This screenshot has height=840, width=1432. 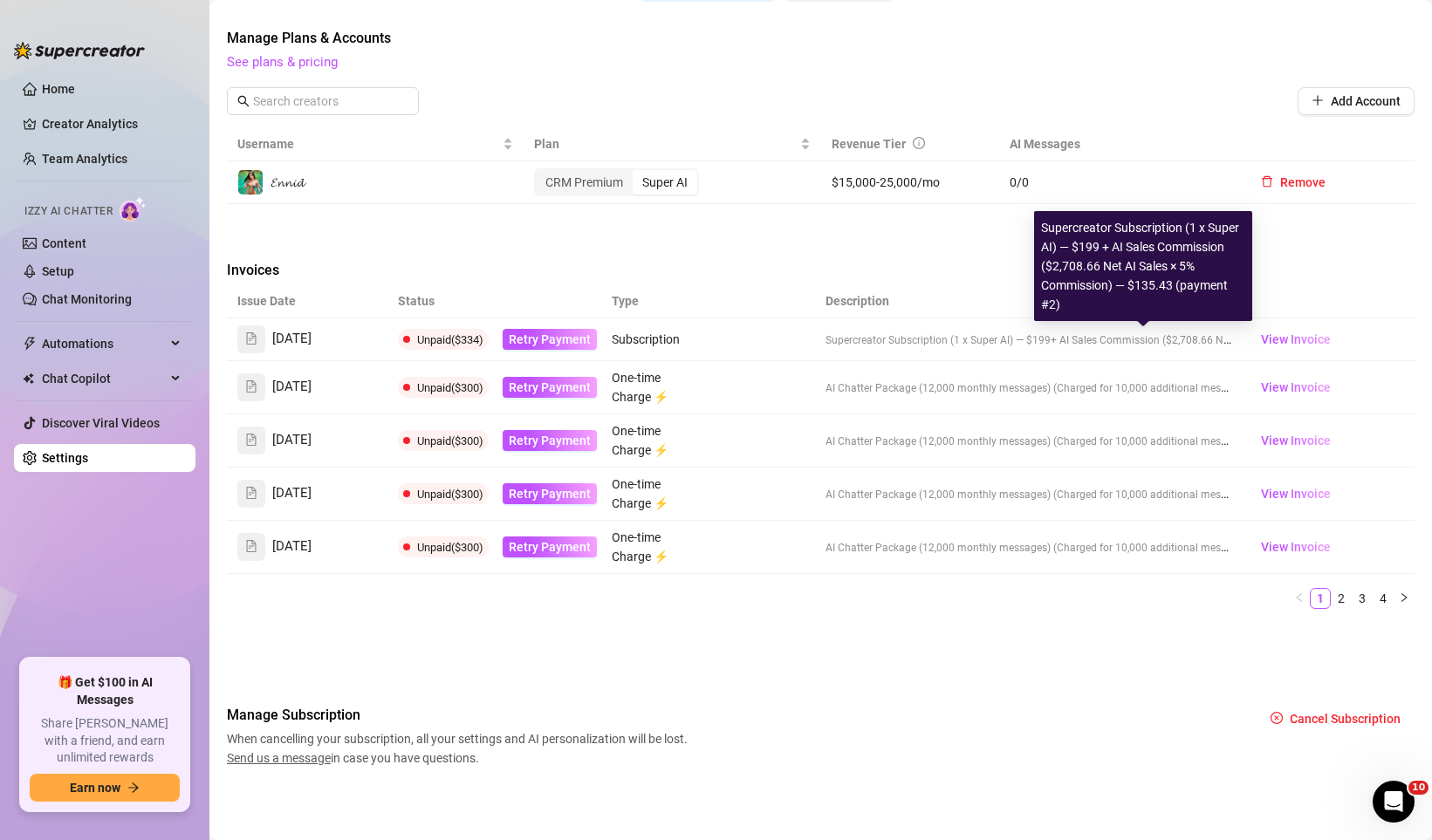 I want to click on th: Username, so click(x=375, y=144).